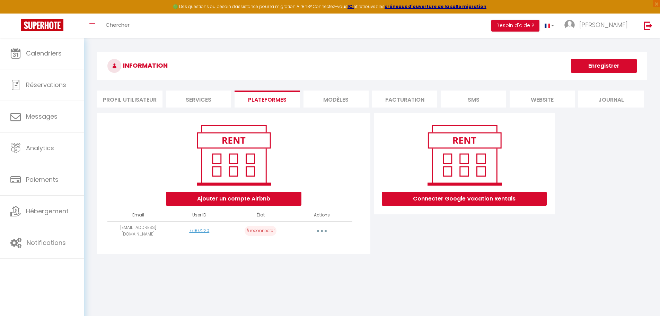 This screenshot has width=660, height=316. I want to click on a: ICI, so click(351, 6).